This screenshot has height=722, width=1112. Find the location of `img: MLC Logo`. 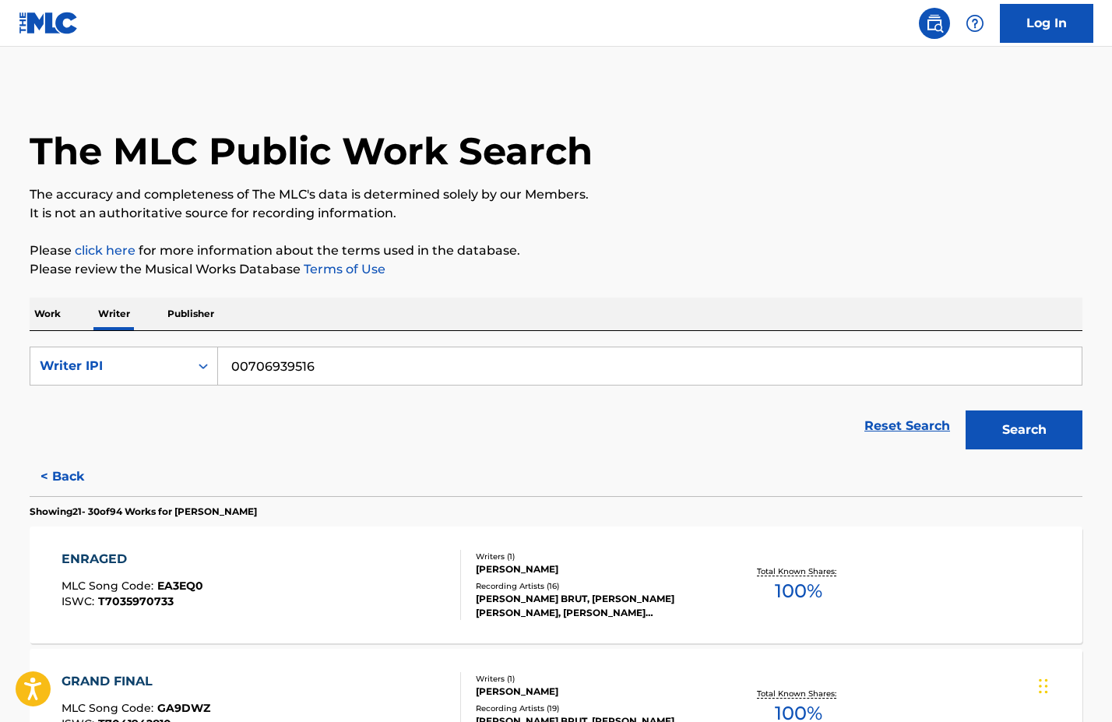

img: MLC Logo is located at coordinates (48, 23).